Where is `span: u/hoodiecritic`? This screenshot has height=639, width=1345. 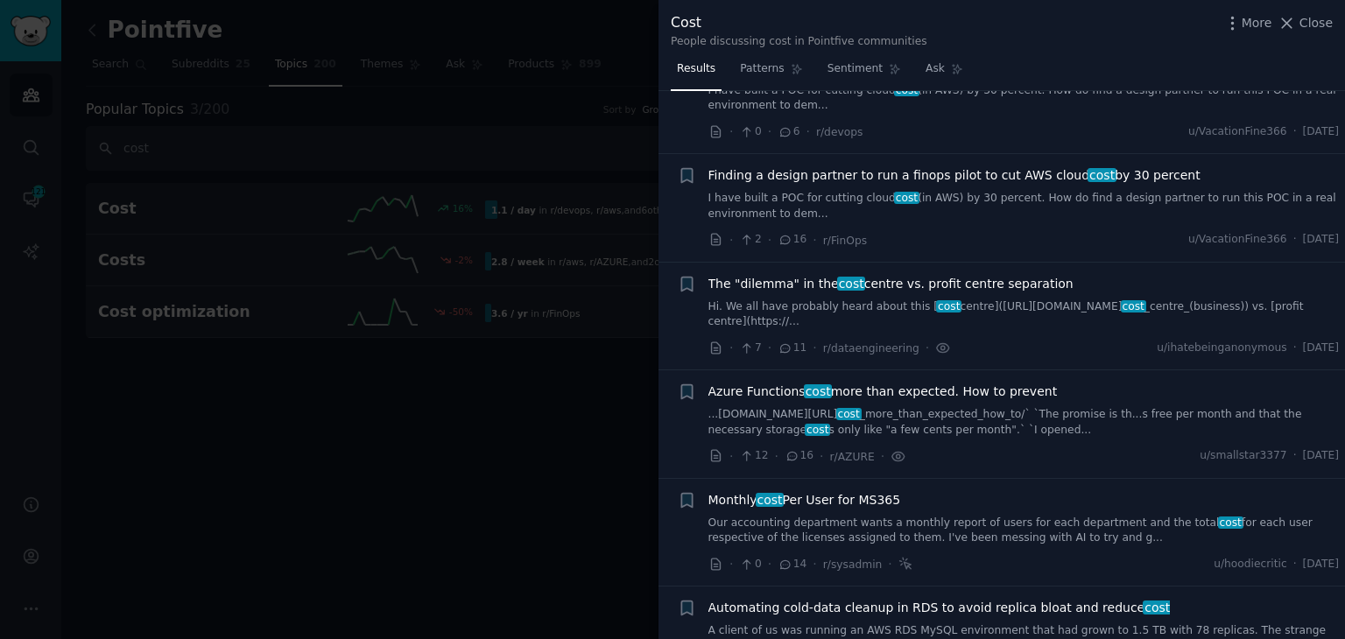 span: u/hoodiecritic is located at coordinates (1250, 565).